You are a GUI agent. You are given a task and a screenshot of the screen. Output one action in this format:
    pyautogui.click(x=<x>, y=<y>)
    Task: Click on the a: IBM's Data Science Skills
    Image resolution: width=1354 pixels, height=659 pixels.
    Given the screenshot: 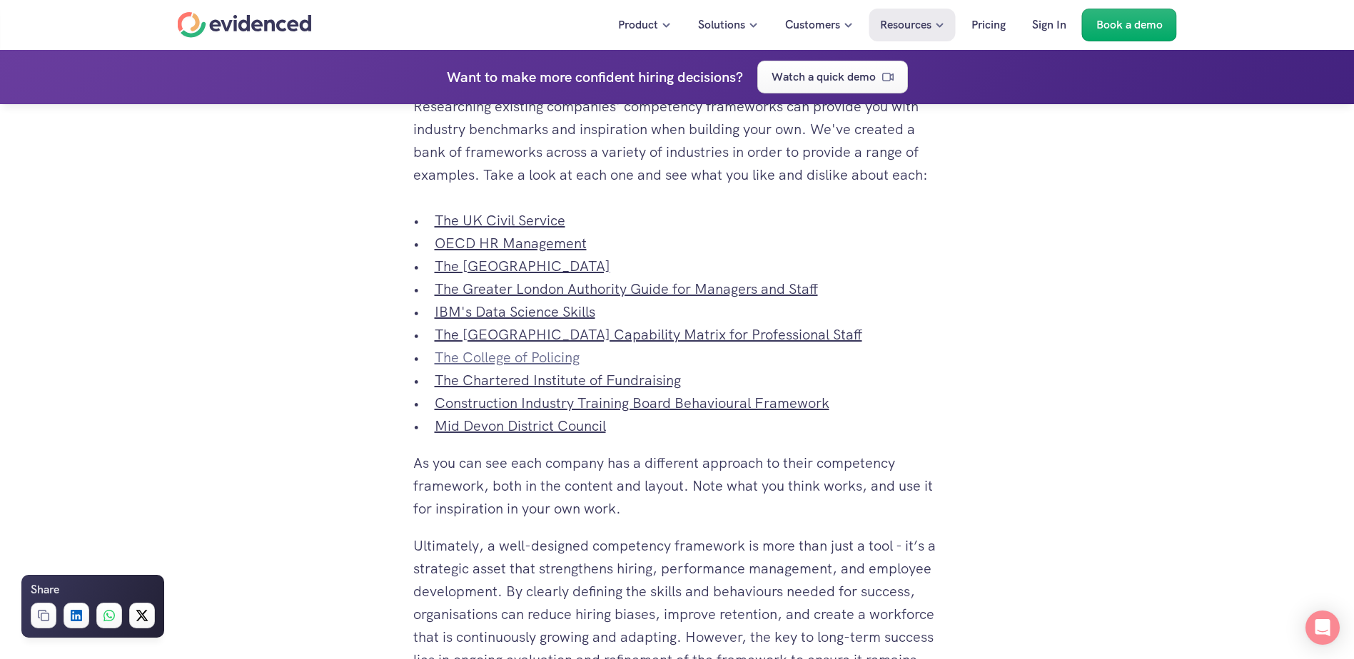 What is the action you would take?
    pyautogui.click(x=514, y=312)
    